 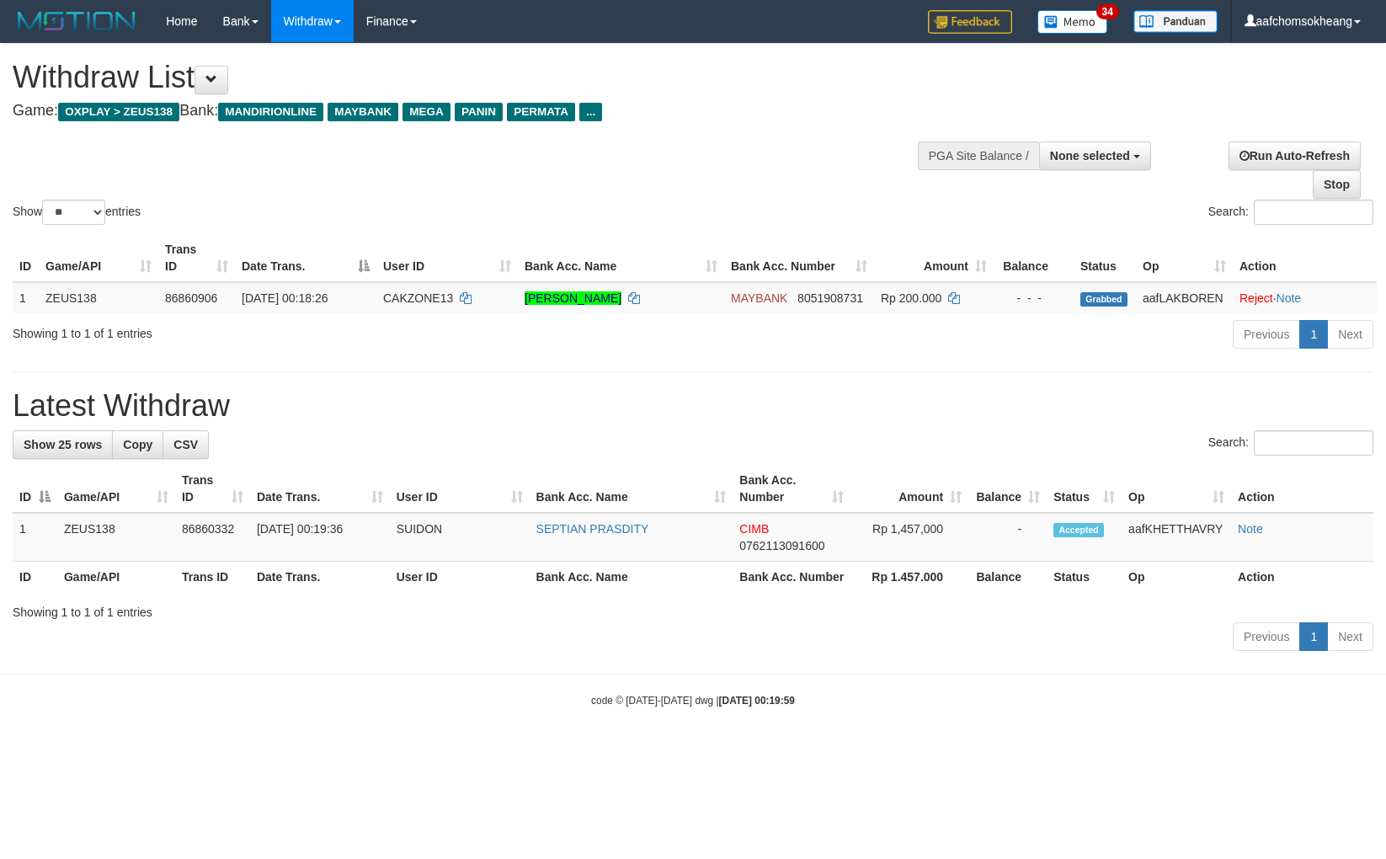 I want to click on th: Balance: activate to sort column ascending, so click(x=1007, y=488).